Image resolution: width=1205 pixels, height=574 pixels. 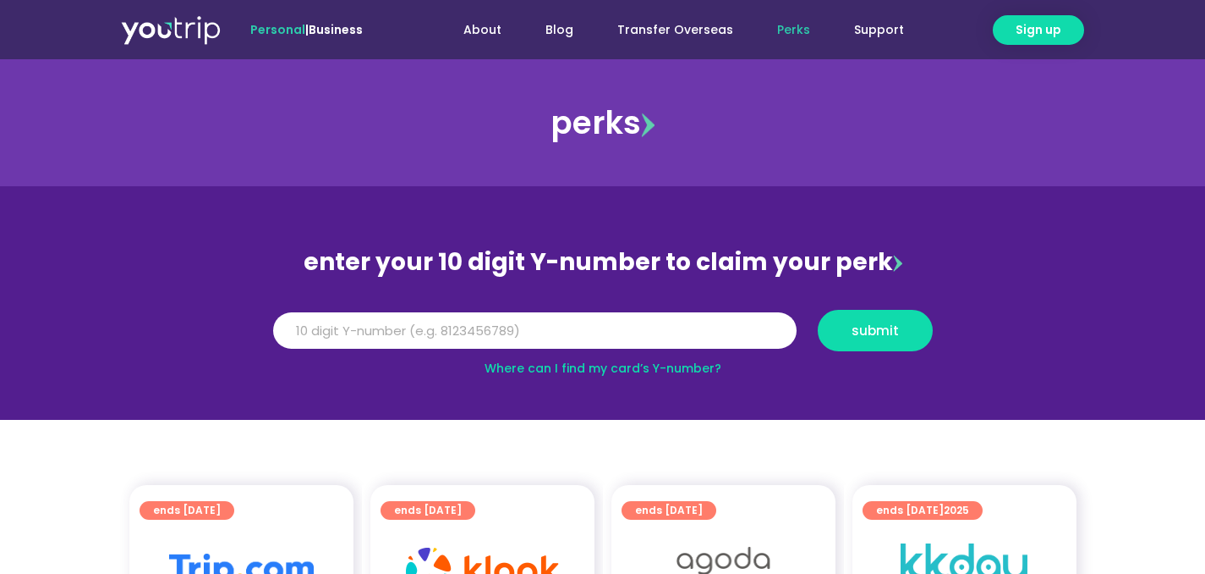 I want to click on div: enter your 10 digit Y-number to claim your perk, so click(x=603, y=262).